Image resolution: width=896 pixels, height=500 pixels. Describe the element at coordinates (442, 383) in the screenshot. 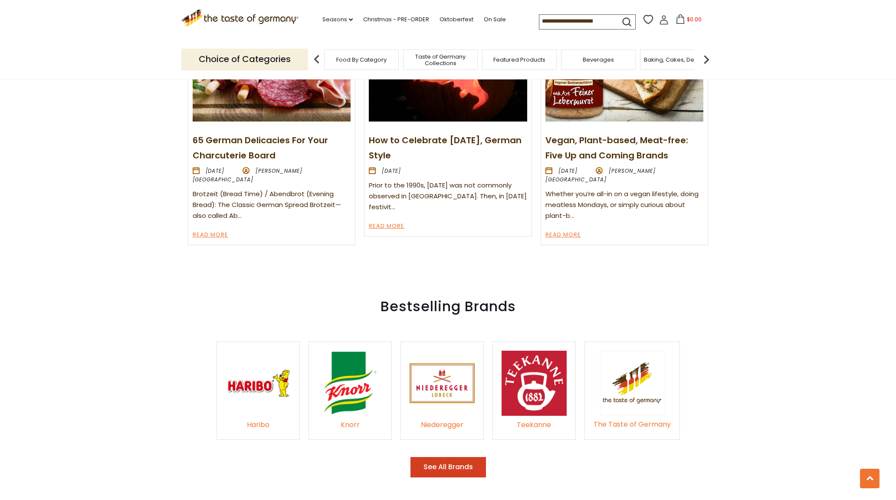

I see `img: Niederegger` at that location.